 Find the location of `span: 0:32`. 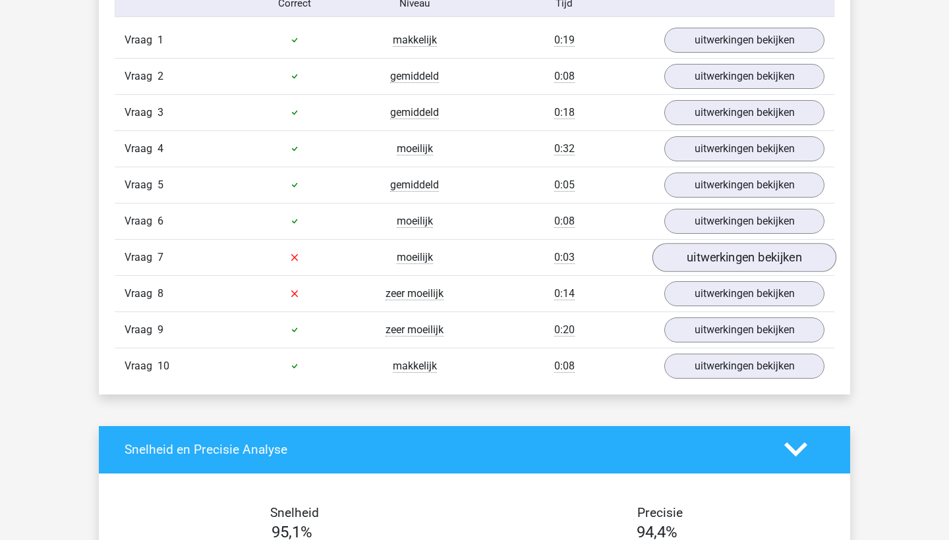

span: 0:32 is located at coordinates (564, 149).